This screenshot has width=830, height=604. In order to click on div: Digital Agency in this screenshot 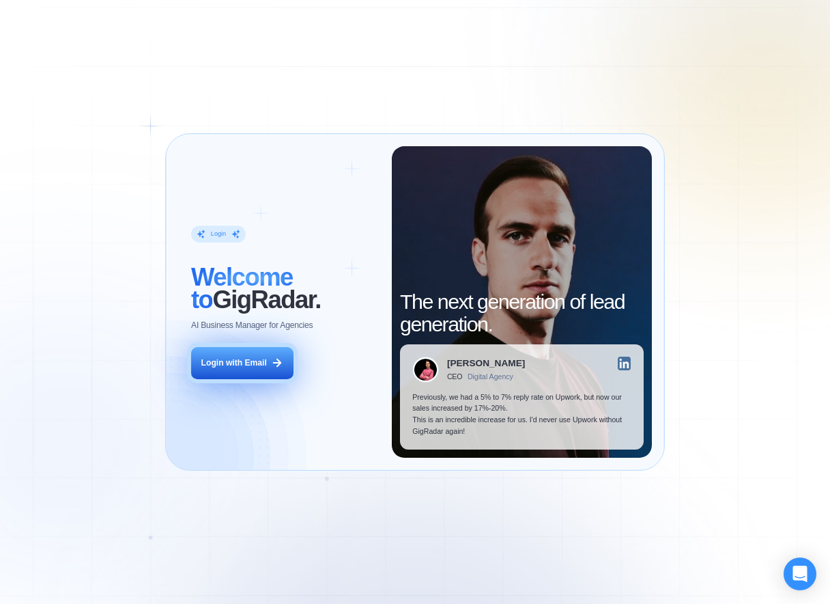, I will do `click(490, 376)`.